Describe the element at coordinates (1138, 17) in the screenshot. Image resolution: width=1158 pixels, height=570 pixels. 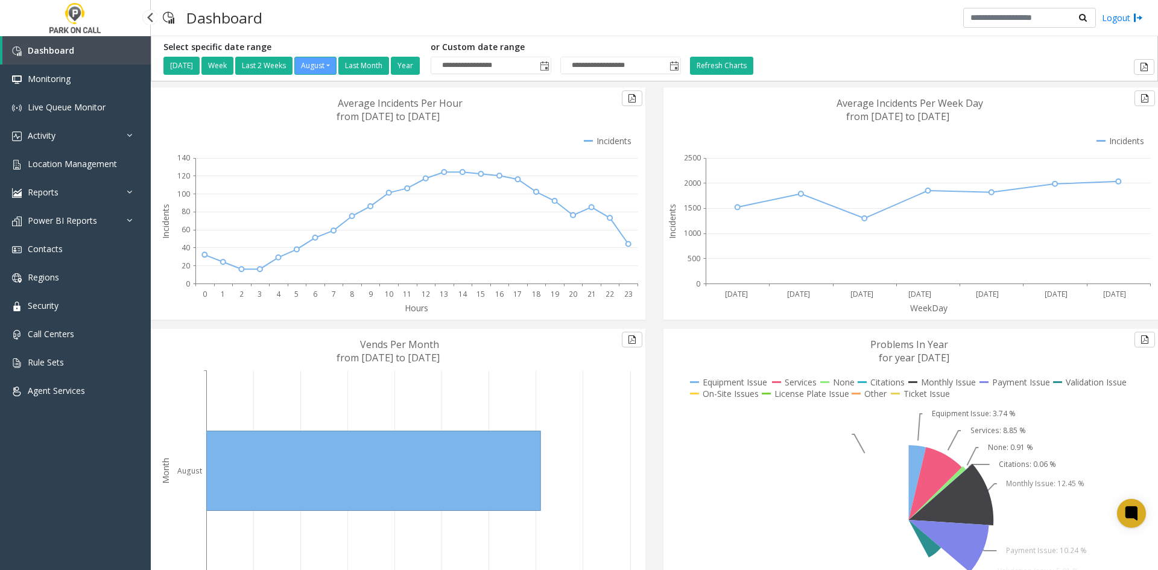
I see `img: logout` at that location.